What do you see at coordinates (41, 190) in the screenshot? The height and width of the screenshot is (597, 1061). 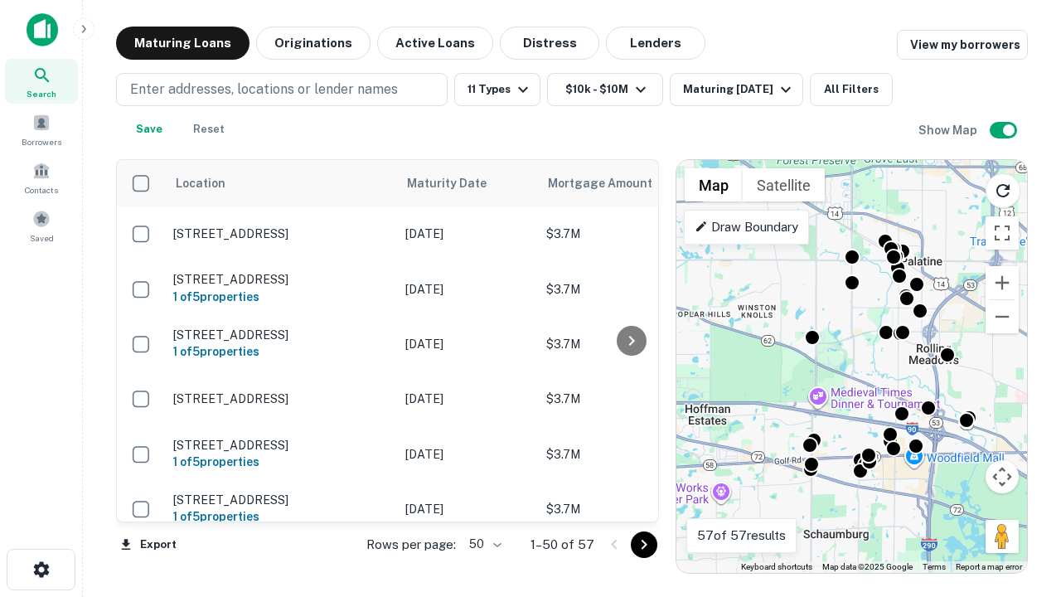 I see `span: Contacts` at bounding box center [41, 190].